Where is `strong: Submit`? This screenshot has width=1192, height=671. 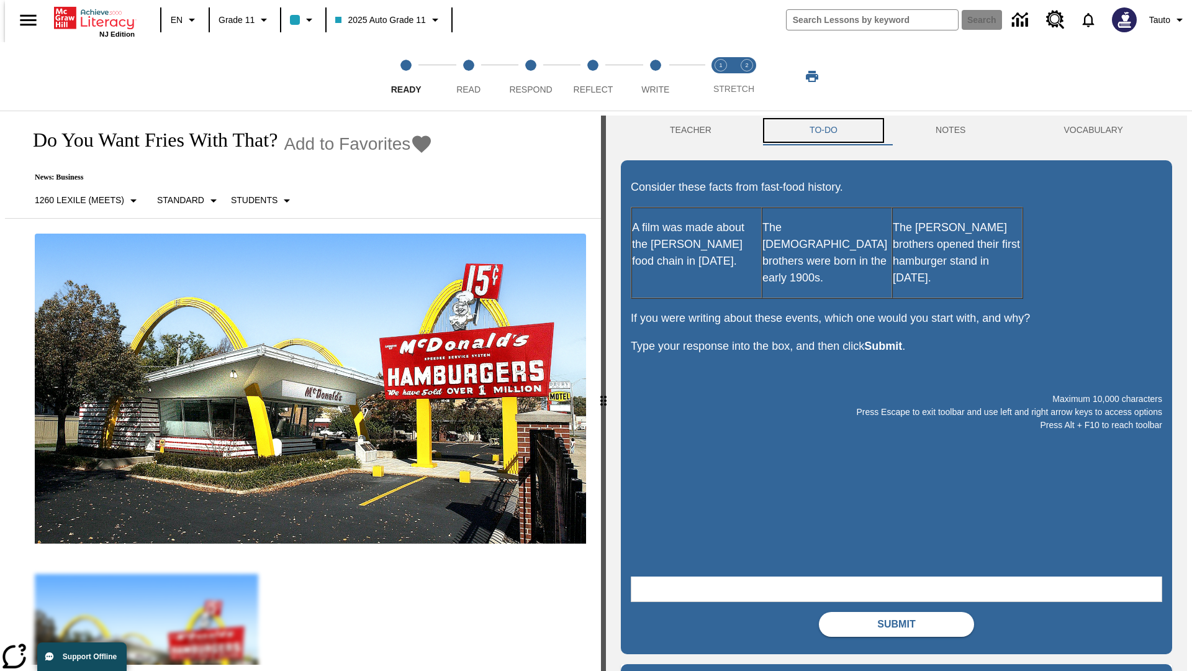
strong: Submit is located at coordinates (883, 346).